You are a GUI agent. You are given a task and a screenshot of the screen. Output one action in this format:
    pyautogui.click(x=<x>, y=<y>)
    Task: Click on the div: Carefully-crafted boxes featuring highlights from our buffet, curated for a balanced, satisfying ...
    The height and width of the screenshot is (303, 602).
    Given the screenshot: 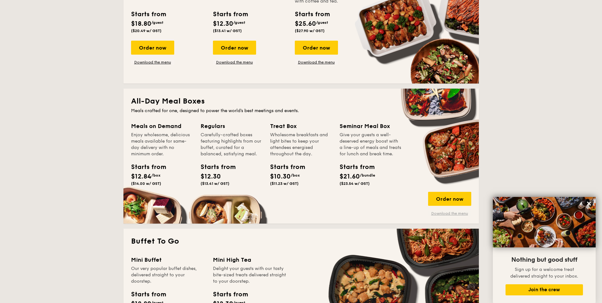 What is the action you would take?
    pyautogui.click(x=231, y=144)
    